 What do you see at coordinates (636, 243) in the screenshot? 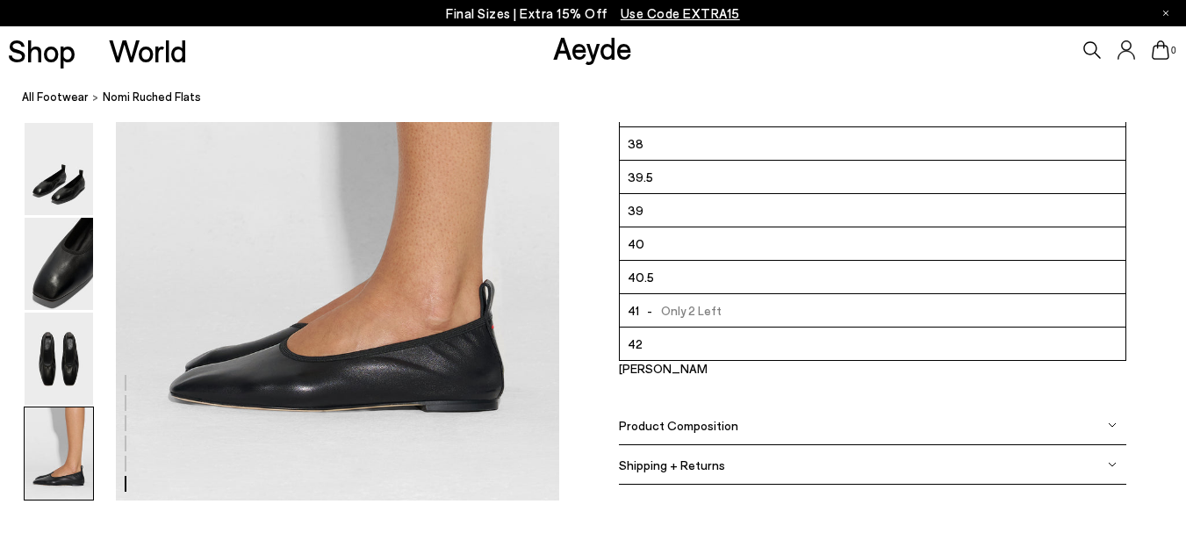
I see `span: 40` at bounding box center [636, 243].